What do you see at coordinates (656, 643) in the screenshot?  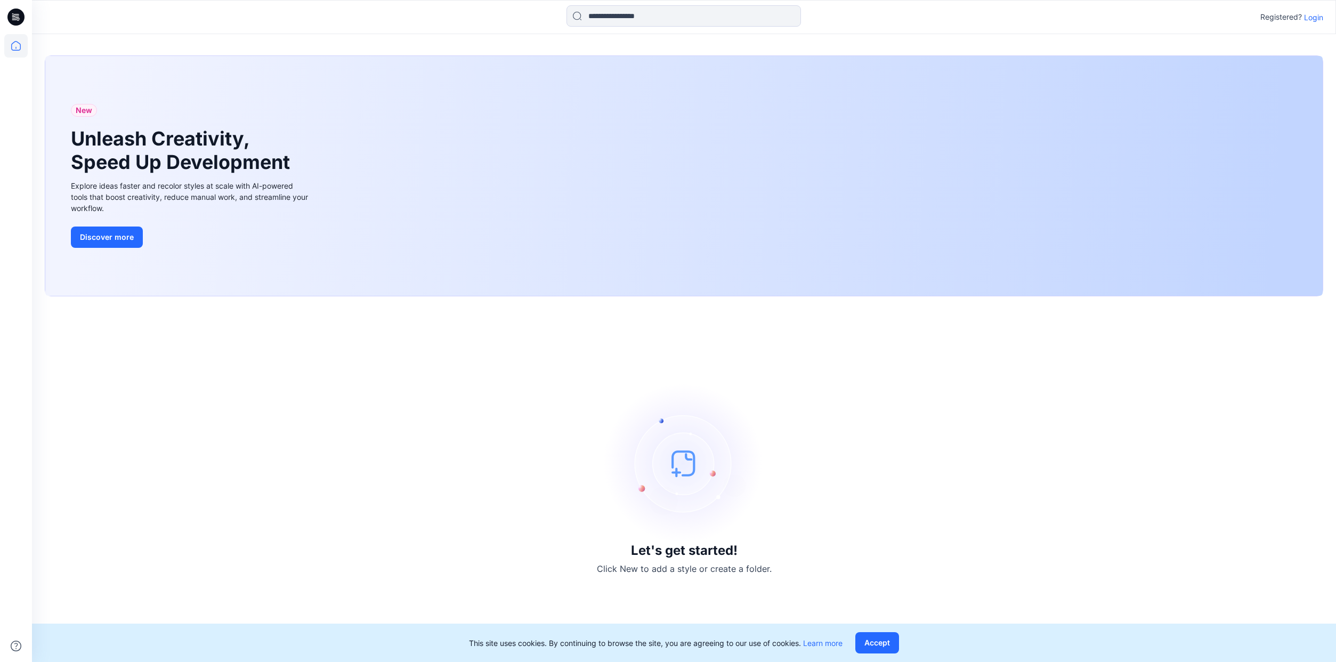 I see `p: This site uses cookies. By continuing to browse the site, you are agreeing to our use of cookies.` at bounding box center [656, 643].